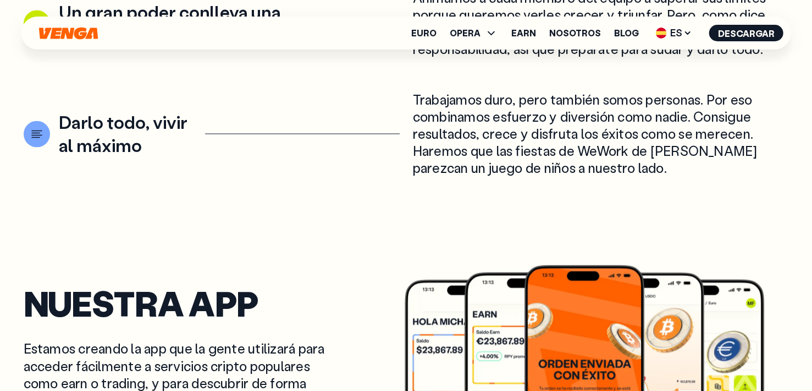 The height and width of the screenshot is (391, 812). Describe the element at coordinates (177, 23) in the screenshot. I see `div: Un gran poder conlleva una gran responsabilidad` at that location.